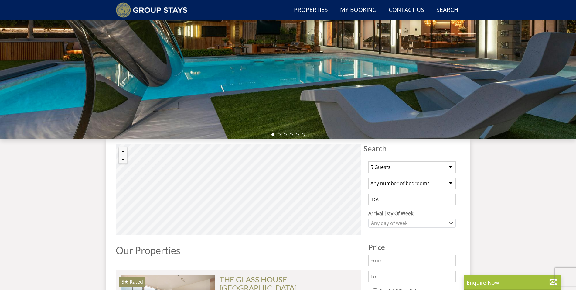 The width and height of the screenshot is (576, 290). What do you see at coordinates (125, 281) in the screenshot?
I see `span: THE GLASS HOUSE has a 5 star rating under the Quality in Tourism Scheme` at bounding box center [125, 281].